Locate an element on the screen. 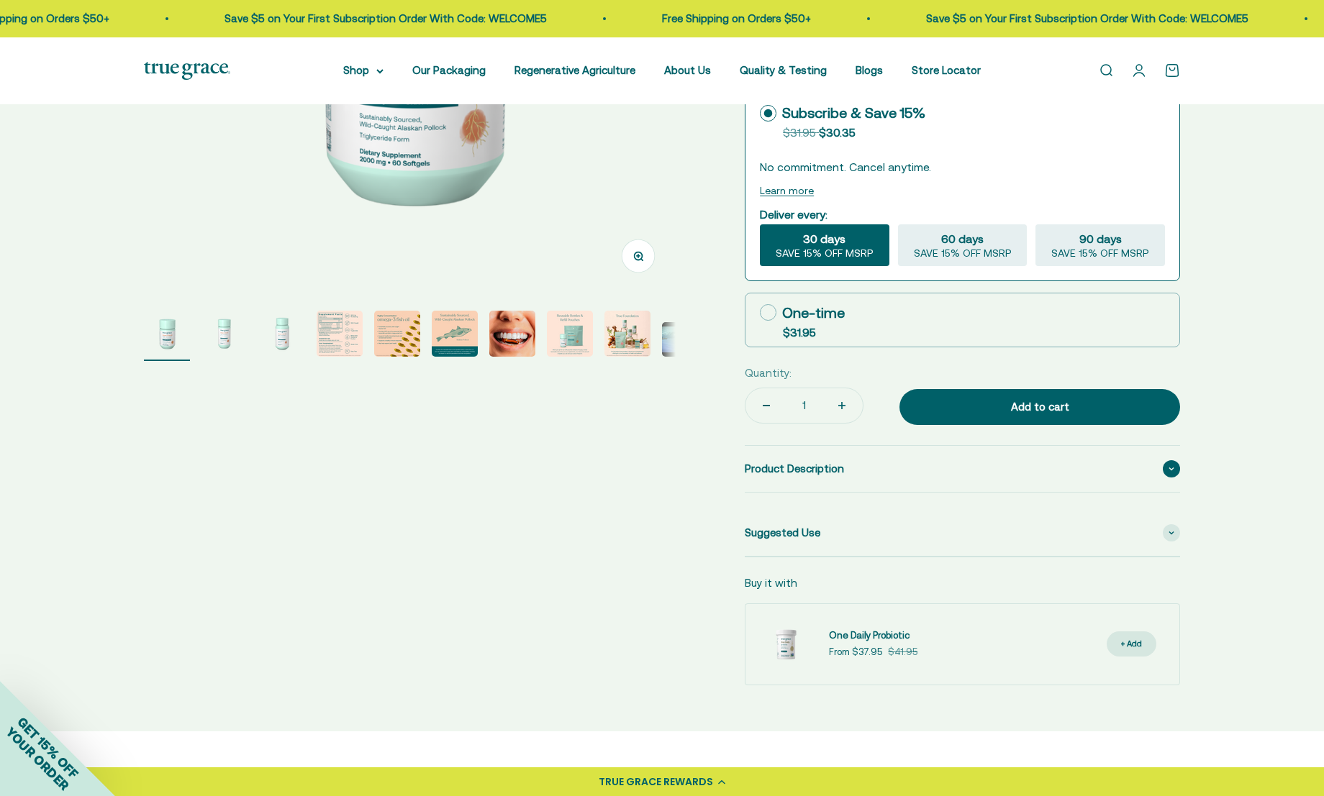 The image size is (1324, 796). label: Quantity: is located at coordinates (768, 373).